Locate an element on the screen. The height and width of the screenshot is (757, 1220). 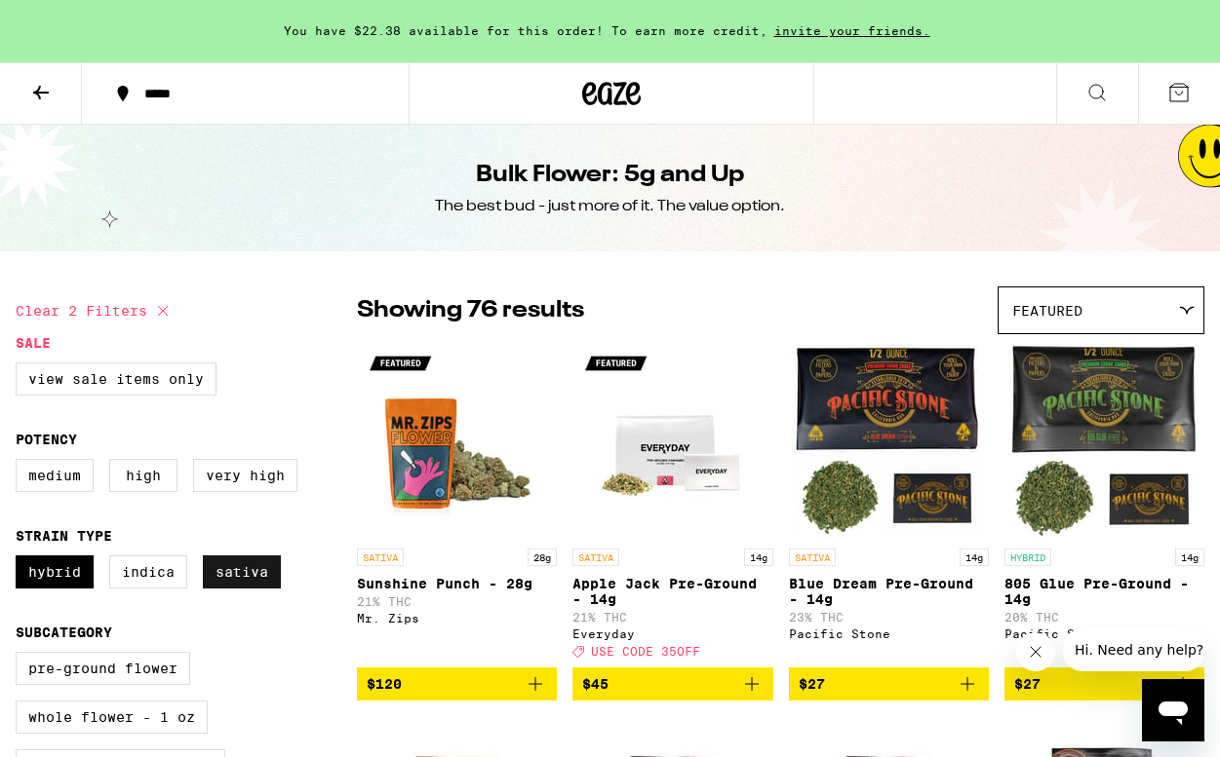
p: Apple Jack Pre-Ground - 14g is located at coordinates (672, 592).